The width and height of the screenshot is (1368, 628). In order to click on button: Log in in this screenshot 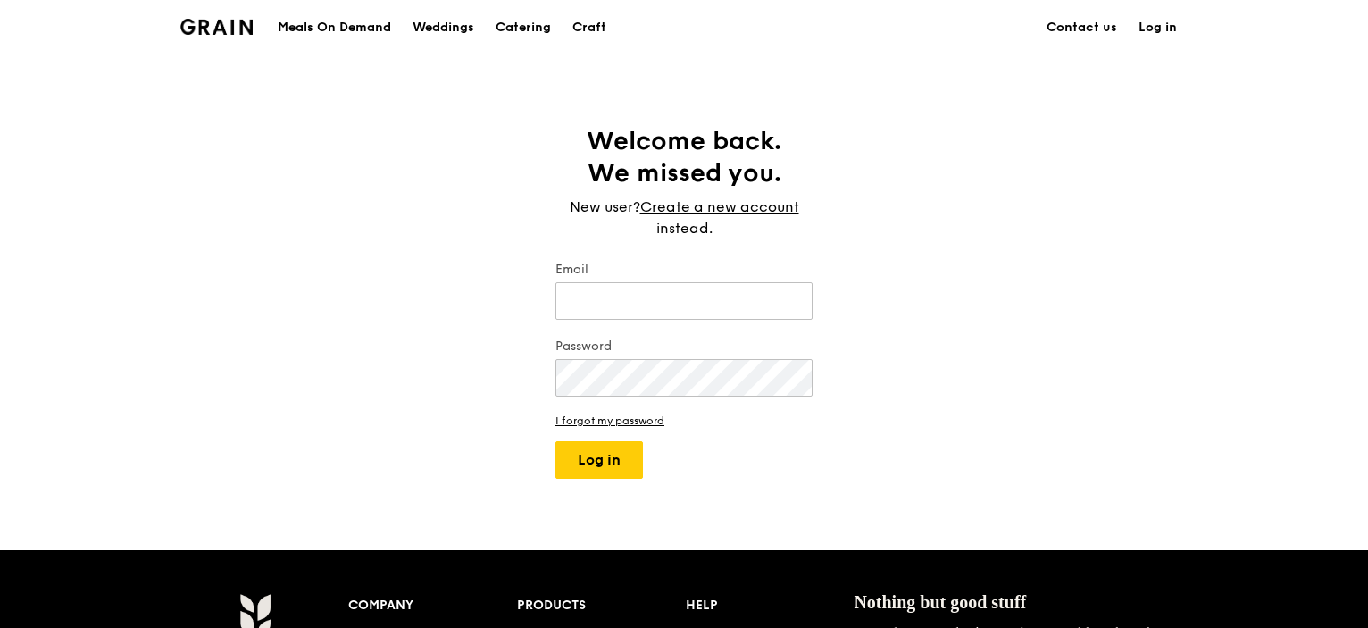, I will do `click(599, 460)`.